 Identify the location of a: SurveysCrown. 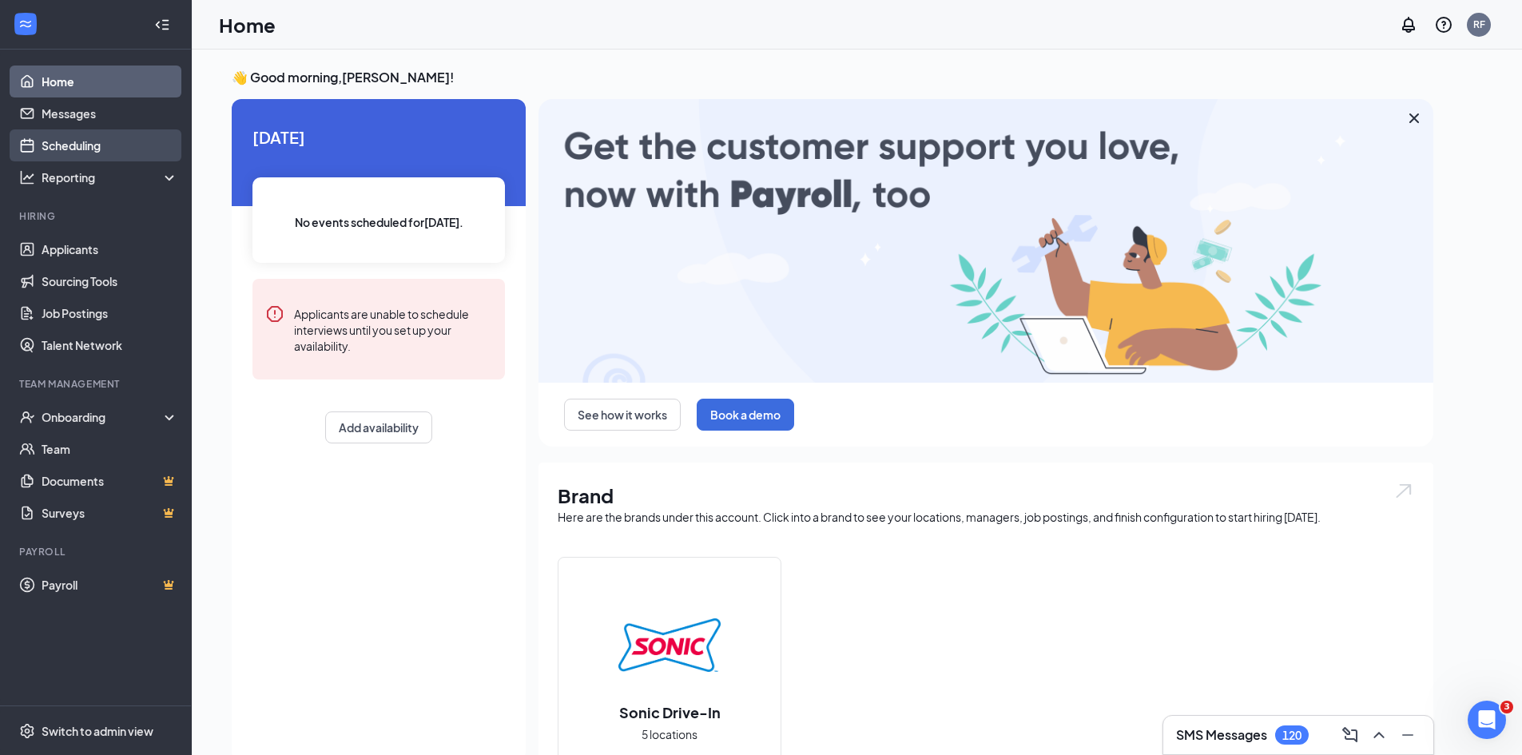
(109, 513).